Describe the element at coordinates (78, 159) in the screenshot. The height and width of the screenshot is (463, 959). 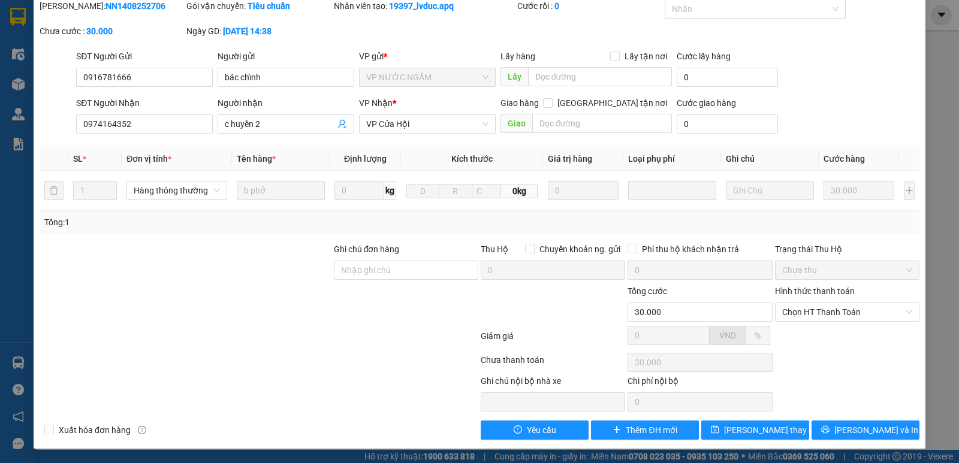
I see `span: SL` at that location.